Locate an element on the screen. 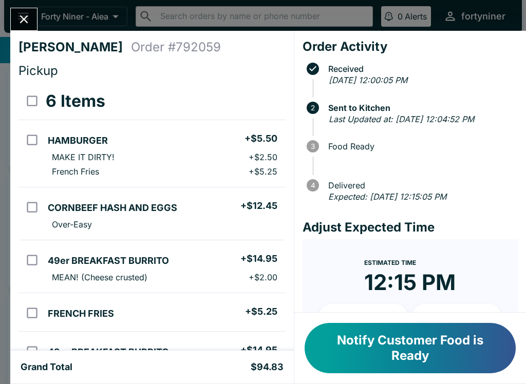  button: Notify Customer Food is Ready is located at coordinates (410, 348).